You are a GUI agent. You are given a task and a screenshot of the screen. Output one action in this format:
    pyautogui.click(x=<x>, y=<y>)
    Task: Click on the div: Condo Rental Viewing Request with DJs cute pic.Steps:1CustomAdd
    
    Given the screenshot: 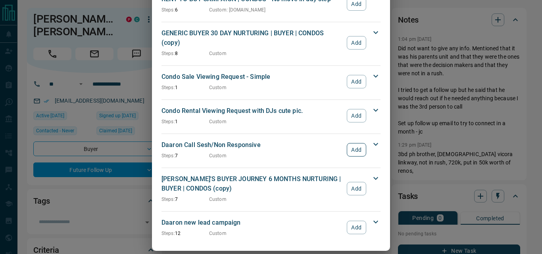 What is the action you would take?
    pyautogui.click(x=271, y=116)
    